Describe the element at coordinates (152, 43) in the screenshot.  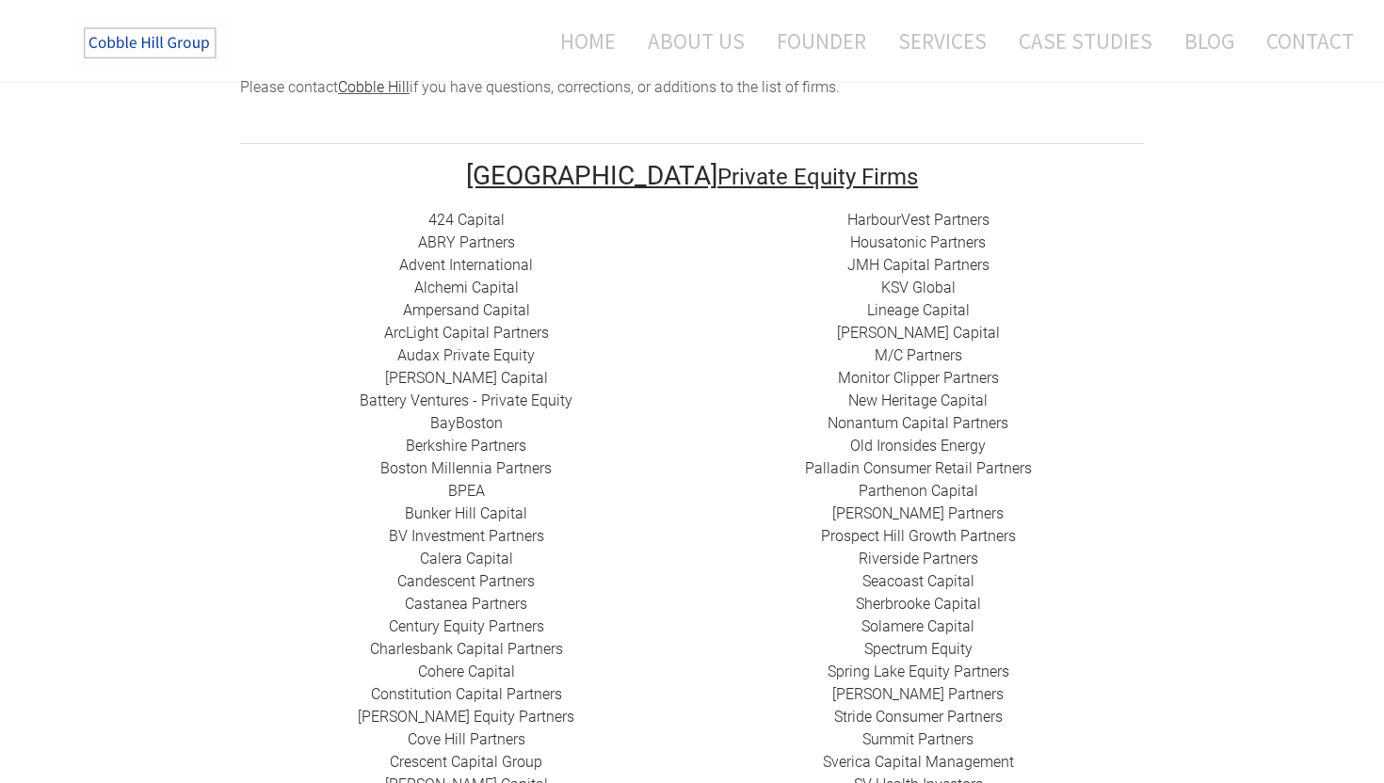
I see `img: The Cobble Hill Group LLC` at that location.